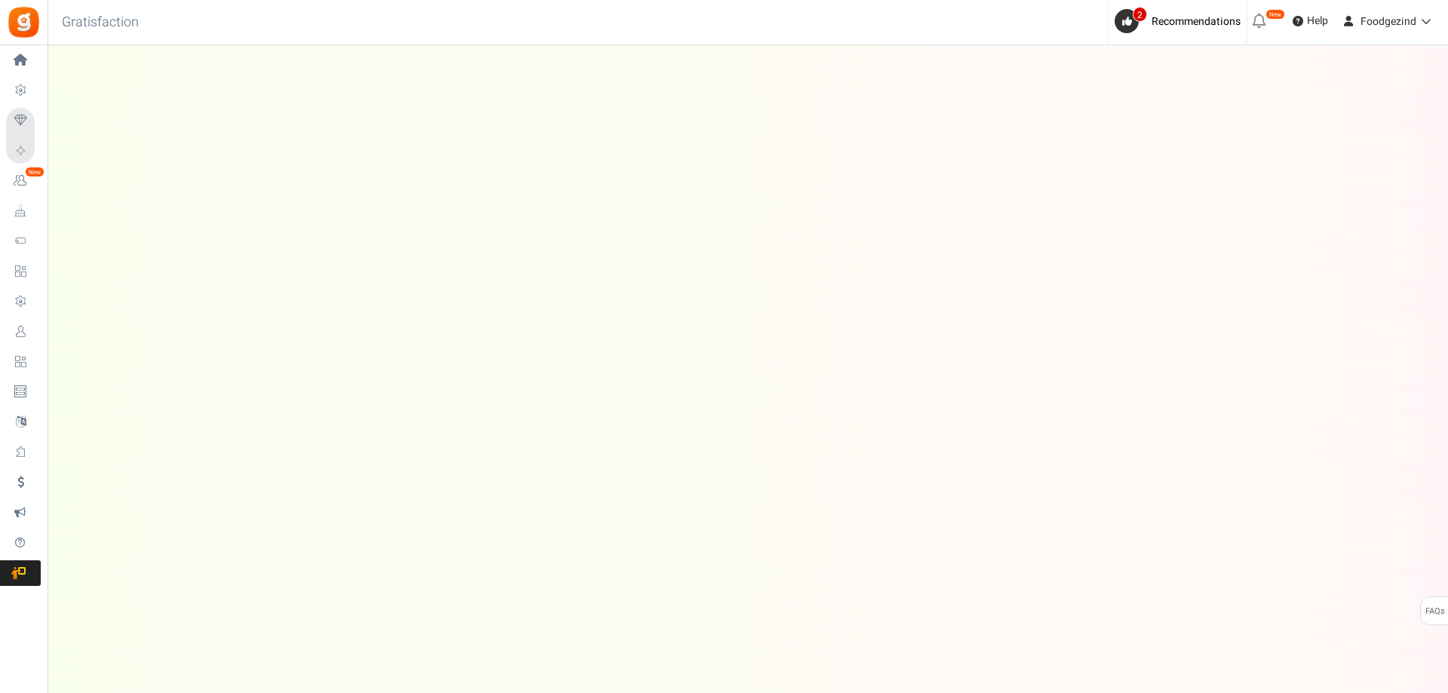  What do you see at coordinates (1181, 21) in the screenshot?
I see `a: 2 Recommendations` at bounding box center [1181, 21].